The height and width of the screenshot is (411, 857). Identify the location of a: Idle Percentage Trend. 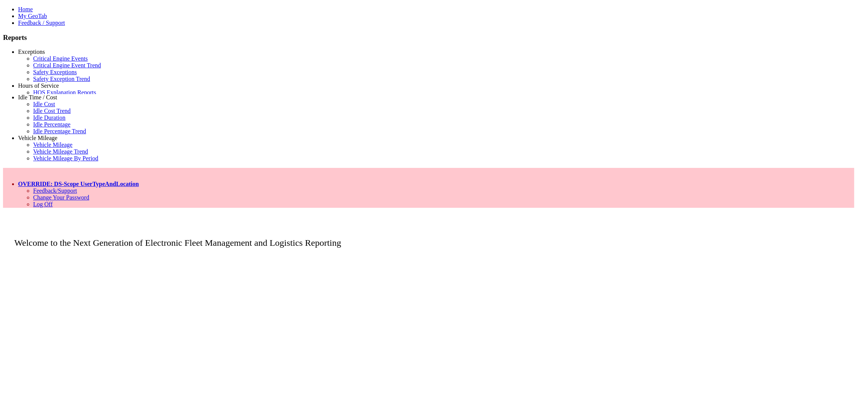
(59, 131).